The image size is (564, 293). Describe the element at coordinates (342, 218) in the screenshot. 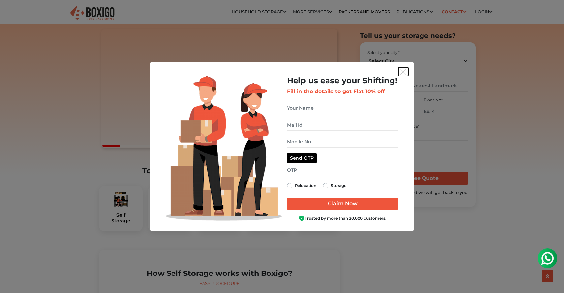

I see `div: Trusted by more than 20,000 customers.` at that location.